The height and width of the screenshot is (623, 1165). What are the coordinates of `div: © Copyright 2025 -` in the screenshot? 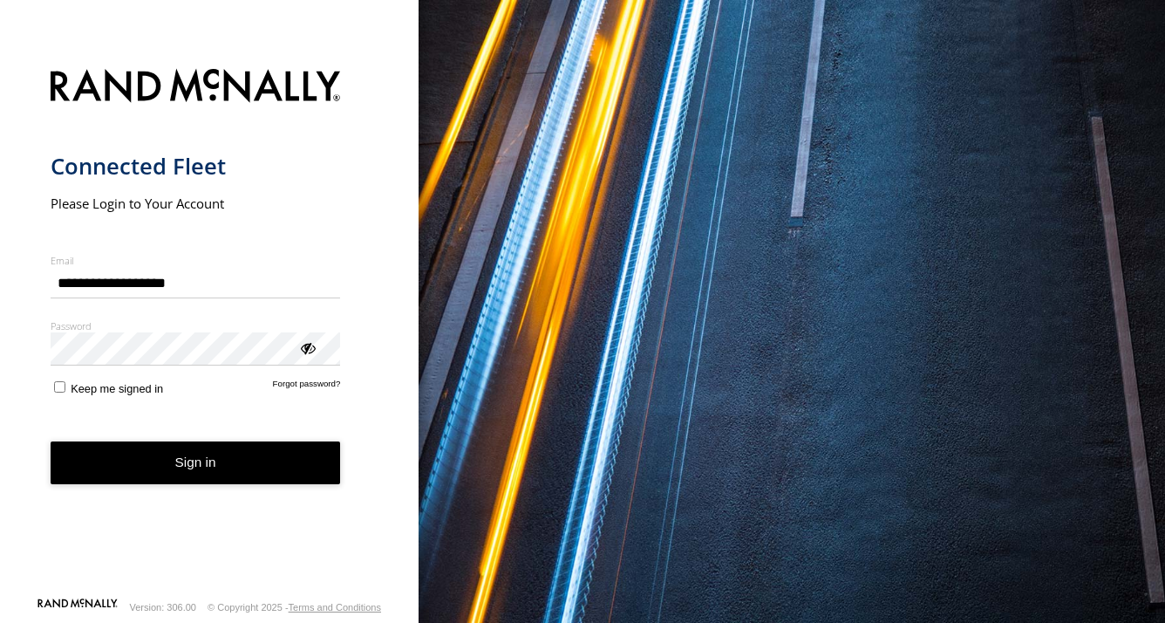 It's located at (294, 607).